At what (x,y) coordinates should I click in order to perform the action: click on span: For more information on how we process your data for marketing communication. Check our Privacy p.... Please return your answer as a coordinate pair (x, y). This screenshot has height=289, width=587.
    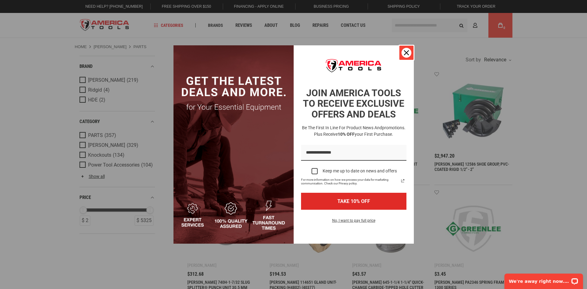
    Looking at the image, I should click on (350, 182).